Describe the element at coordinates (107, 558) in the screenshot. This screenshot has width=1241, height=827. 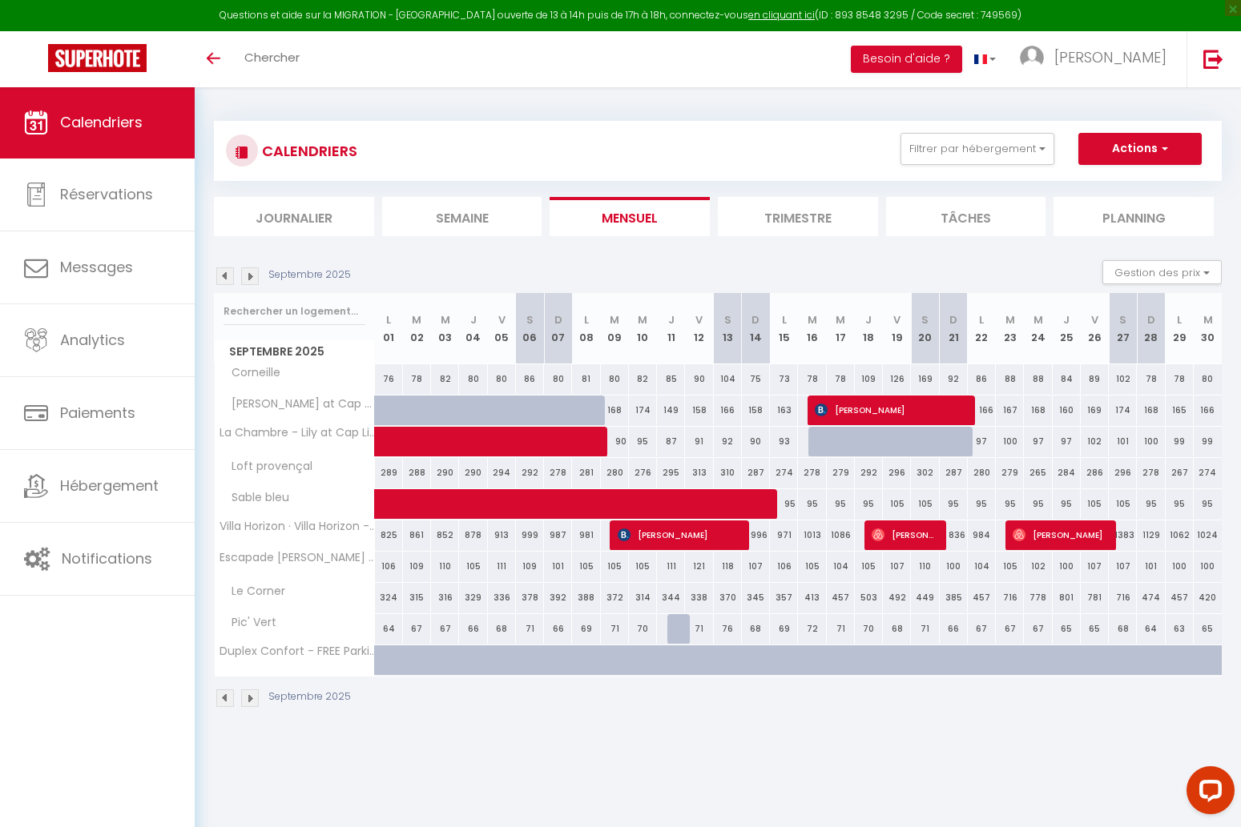
I see `span: Notifications` at that location.